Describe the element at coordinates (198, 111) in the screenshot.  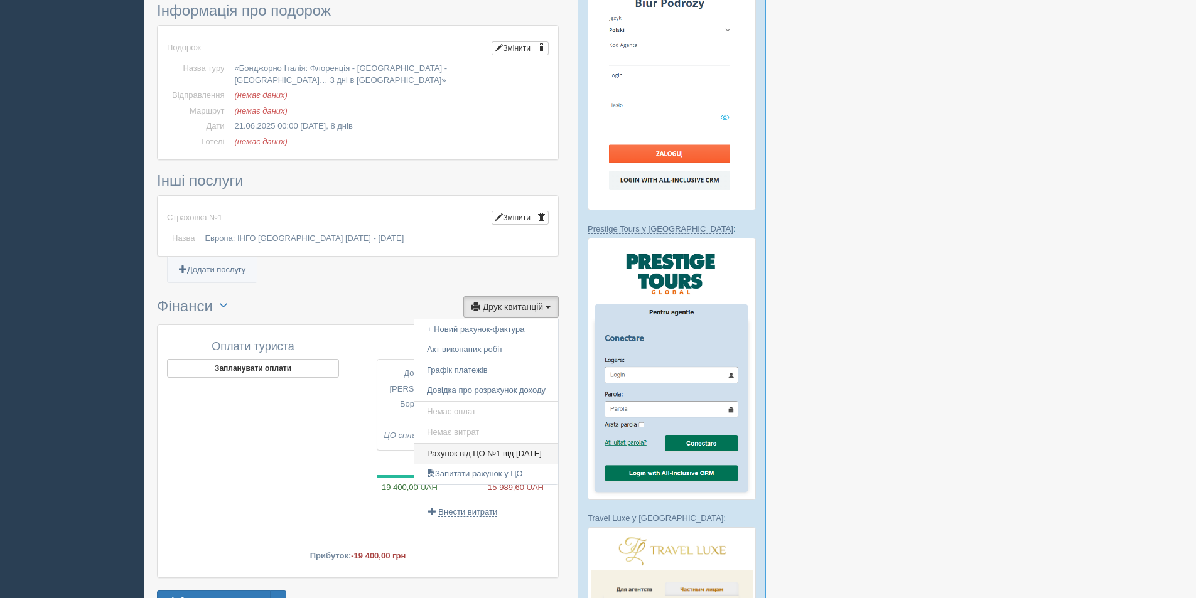
I see `td: Маршрут` at that location.